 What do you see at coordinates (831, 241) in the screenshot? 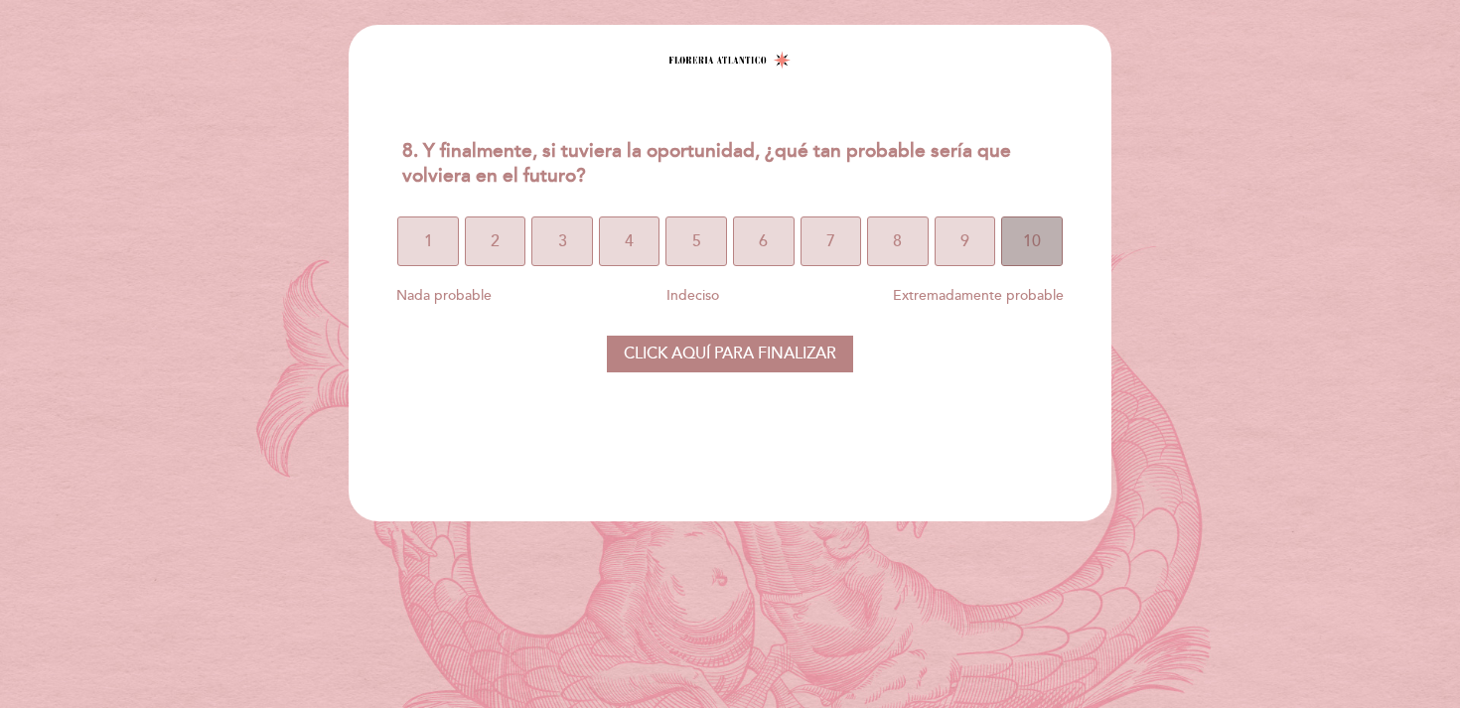
I see `button: 7` at bounding box center [831, 241].